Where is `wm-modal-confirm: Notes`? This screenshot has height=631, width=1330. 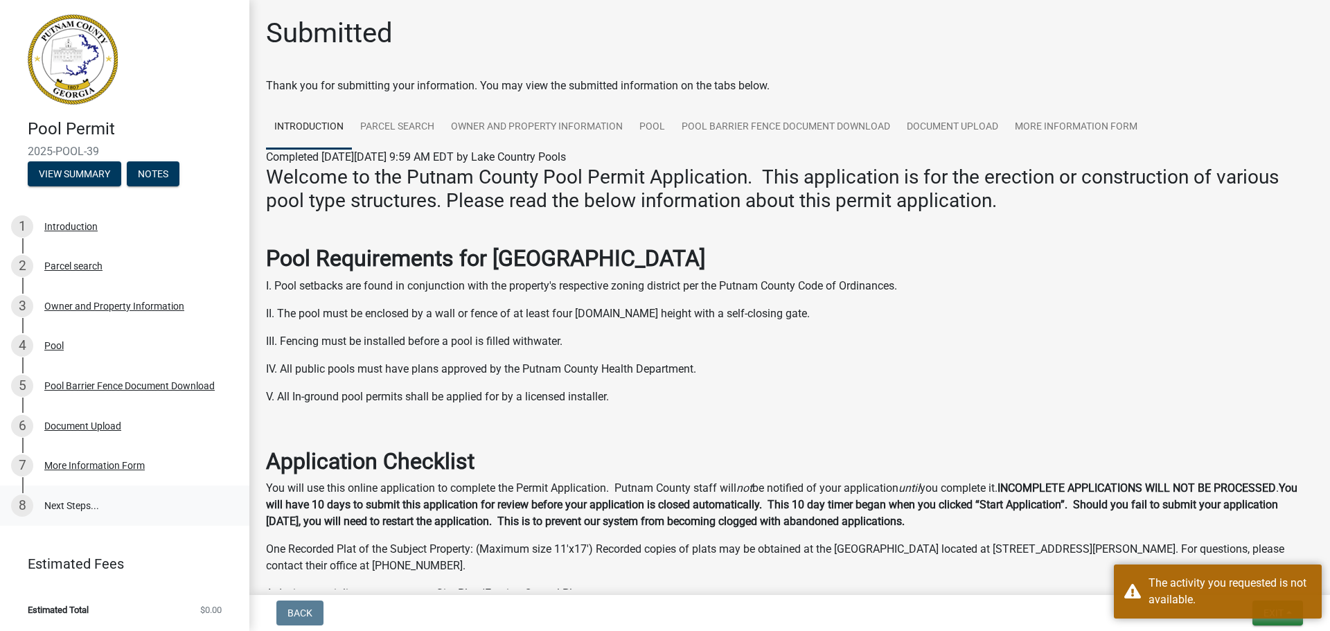 wm-modal-confirm: Notes is located at coordinates (153, 175).